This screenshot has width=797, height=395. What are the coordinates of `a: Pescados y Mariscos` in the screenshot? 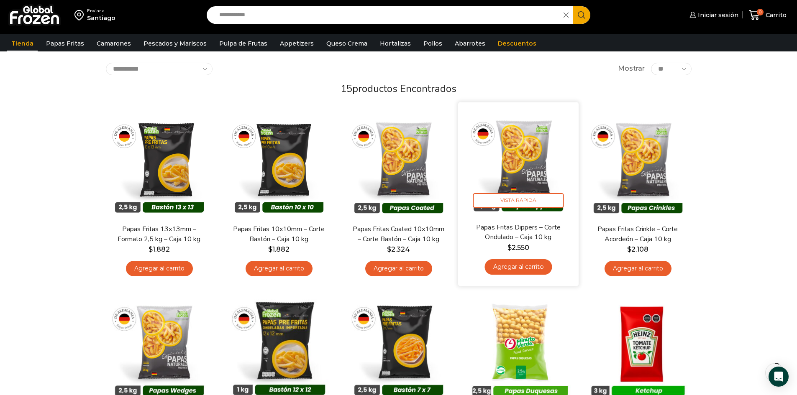 It's located at (175, 44).